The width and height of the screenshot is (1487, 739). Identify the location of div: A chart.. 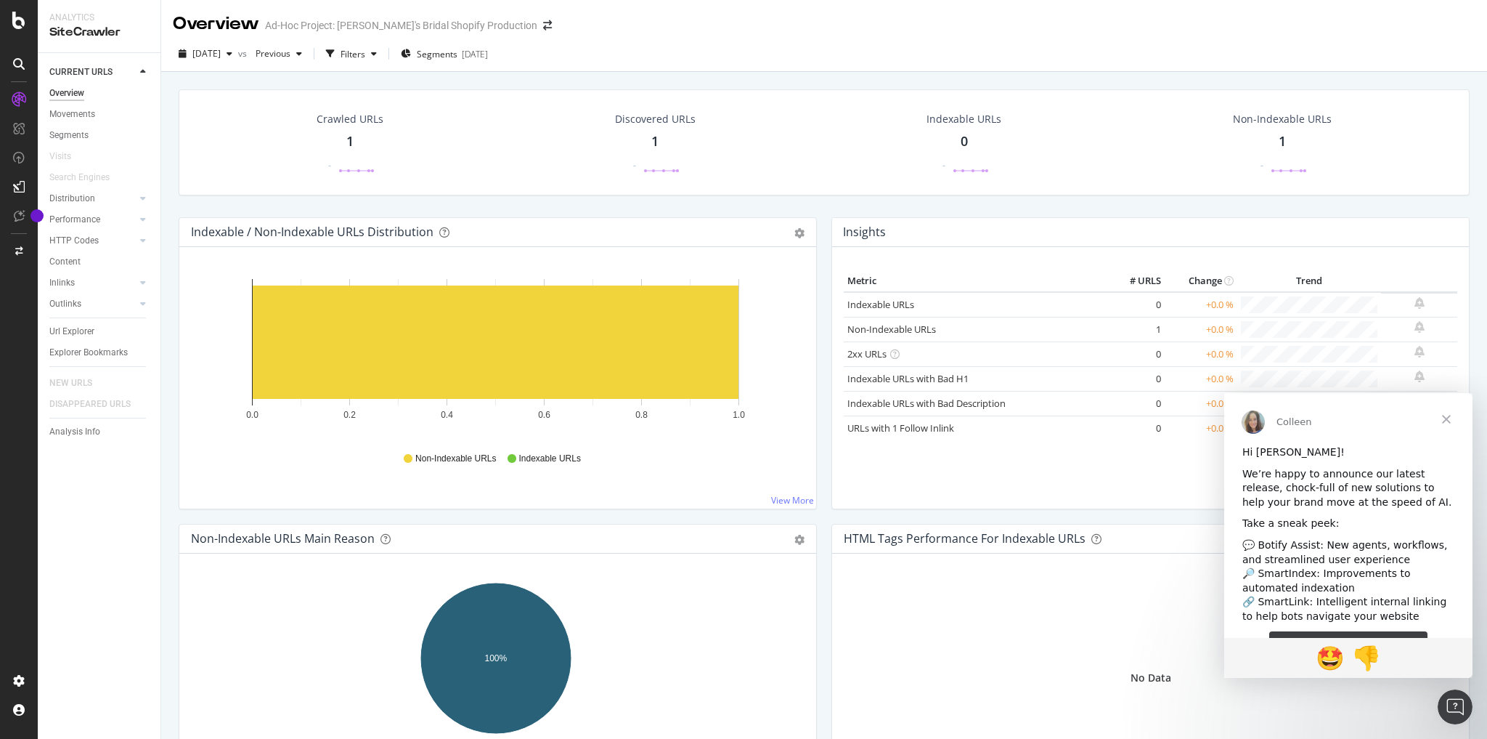
(495, 354).